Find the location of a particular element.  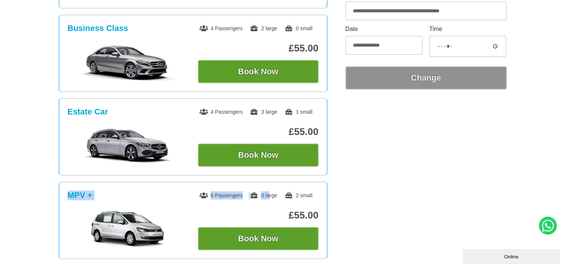

img: Estate Car is located at coordinates (127, 146).